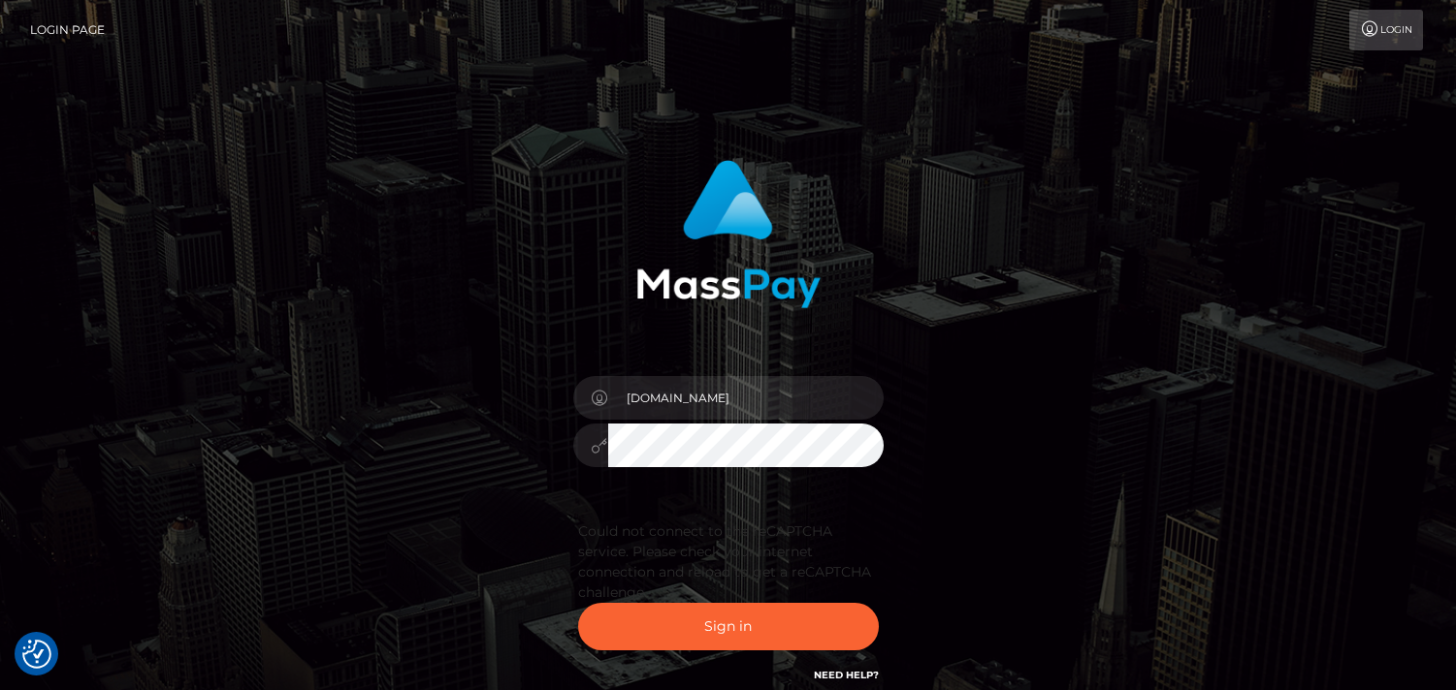 Image resolution: width=1456 pixels, height=690 pixels. What do you see at coordinates (37, 655) in the screenshot?
I see `button: Consent Preferences` at bounding box center [37, 655].